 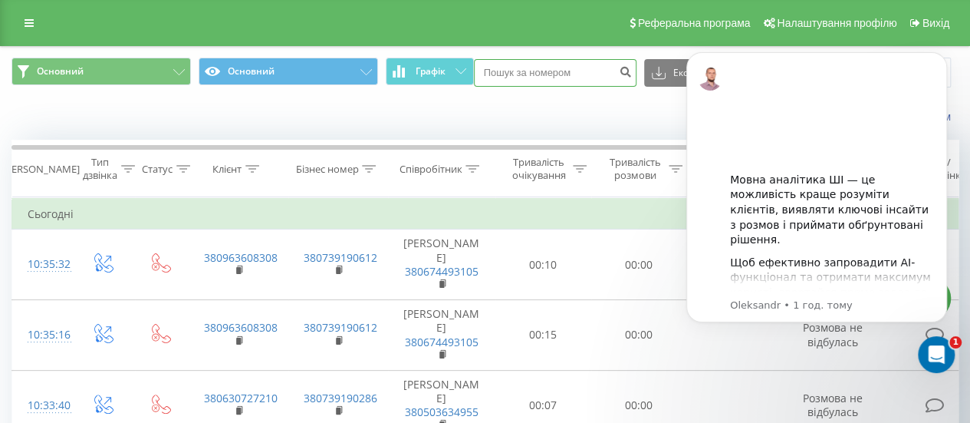 What do you see at coordinates (169, 276) in the screenshot?
I see `p: Message from Oleksandr, sent 1 год. тому` at bounding box center [169, 276].